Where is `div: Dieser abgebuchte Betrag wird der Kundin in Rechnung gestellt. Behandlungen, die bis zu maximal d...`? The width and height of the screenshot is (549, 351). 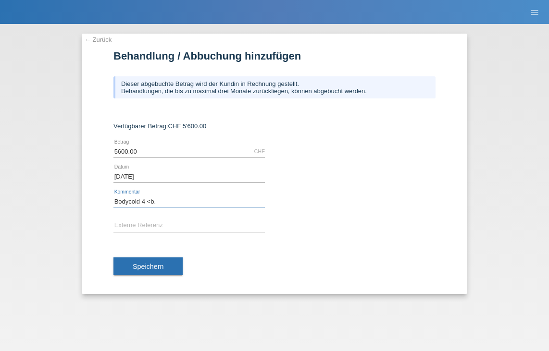 div: Dieser abgebuchte Betrag wird der Kundin in Rechnung gestellt. Behandlungen, die bis zu maximal d... is located at coordinates (274, 87).